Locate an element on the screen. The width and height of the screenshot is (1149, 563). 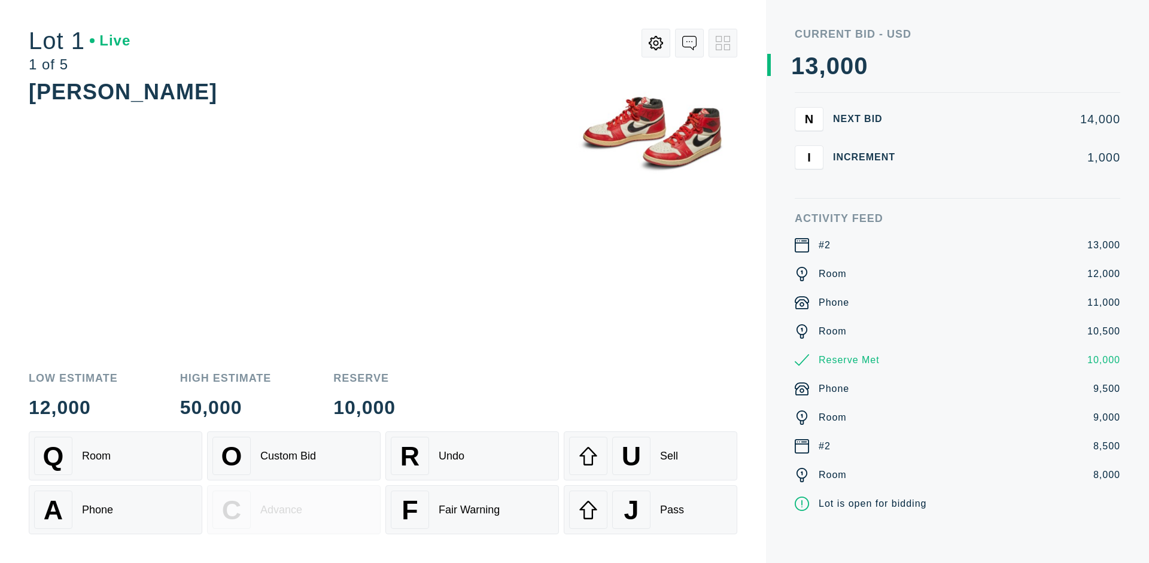
span: U is located at coordinates (631, 456).